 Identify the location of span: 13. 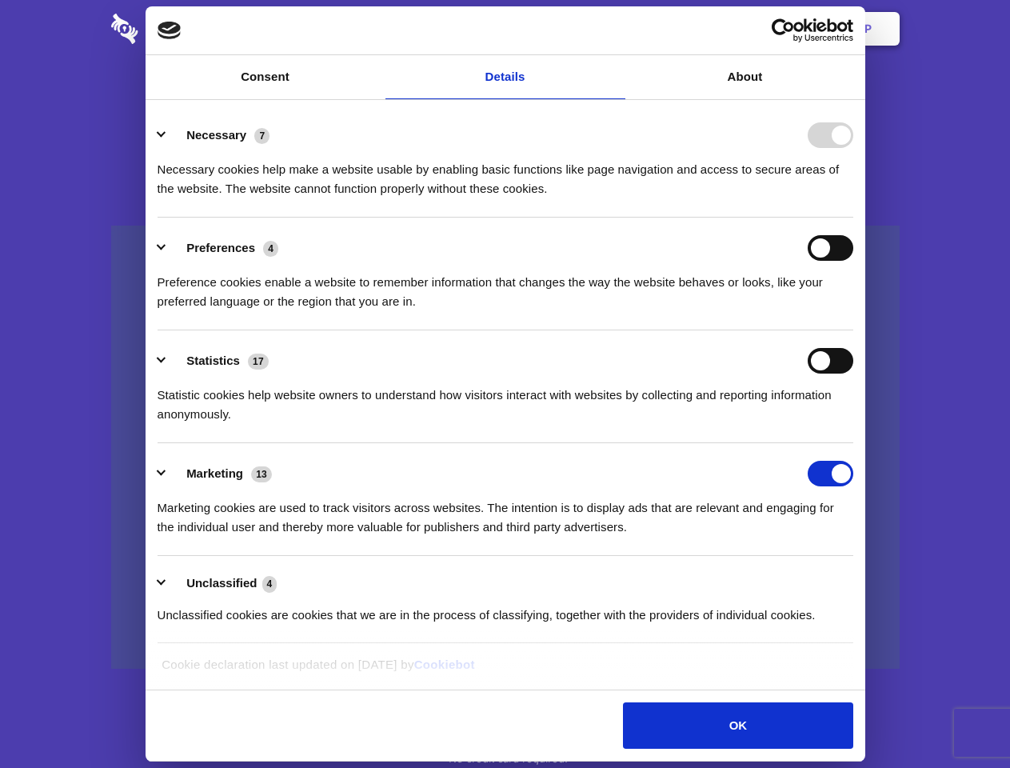
(262, 474).